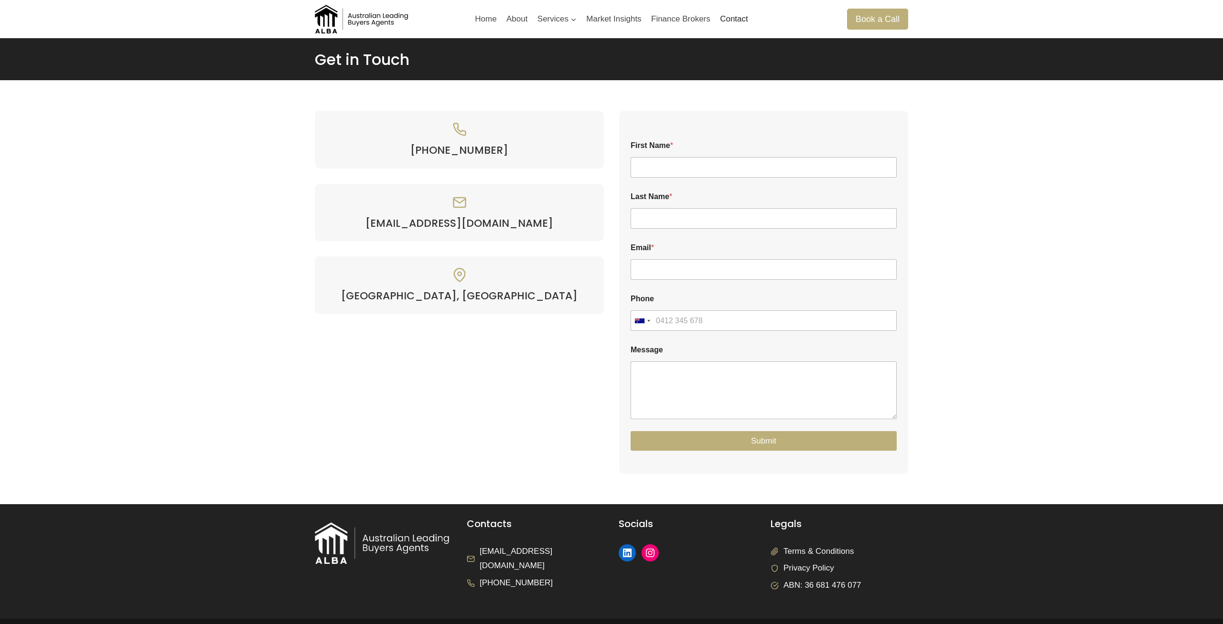  What do you see at coordinates (557, 19) in the screenshot?
I see `span: Services` at bounding box center [557, 19].